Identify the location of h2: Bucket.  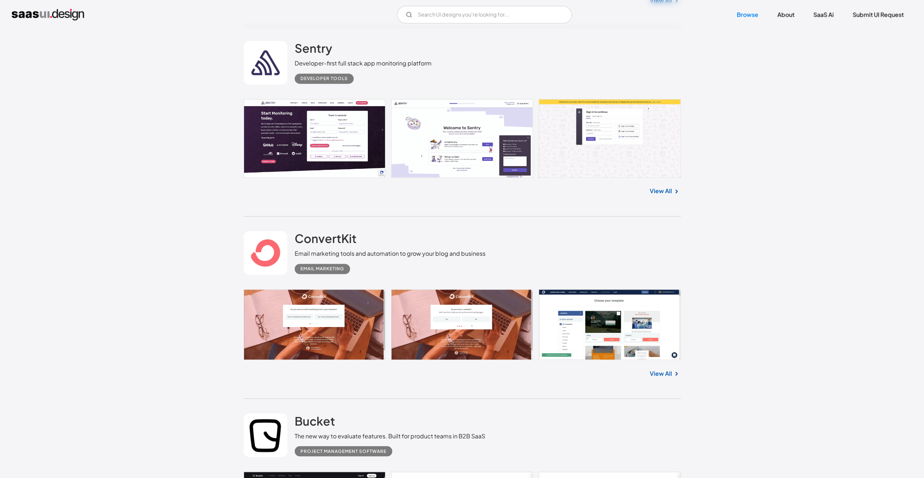
(315, 421).